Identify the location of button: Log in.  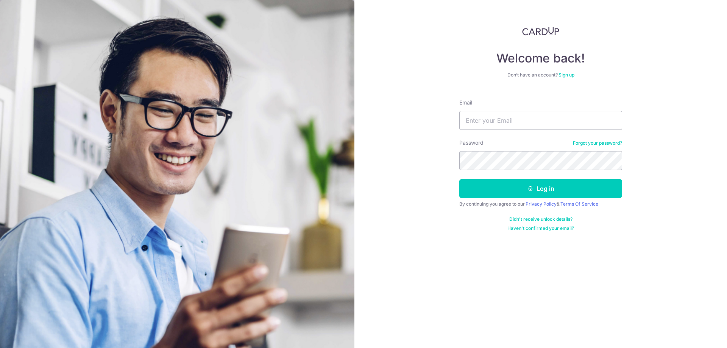
(541, 189).